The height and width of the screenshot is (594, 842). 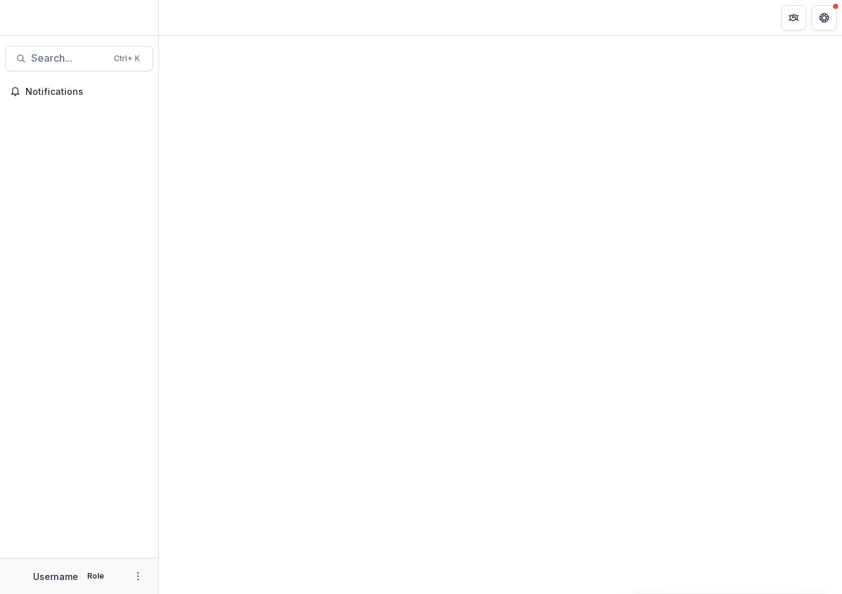 What do you see at coordinates (69, 58) in the screenshot?
I see `span: Search...` at bounding box center [69, 58].